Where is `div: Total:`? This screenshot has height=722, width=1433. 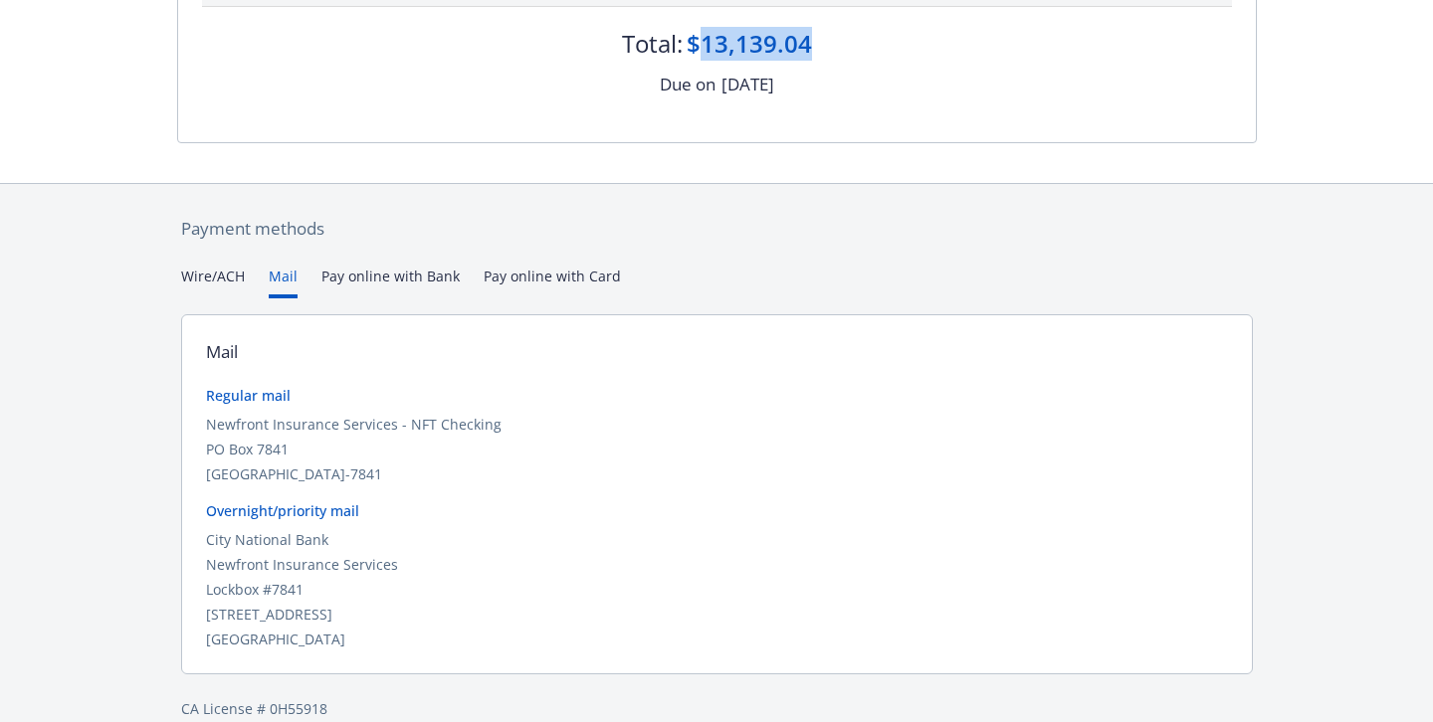 div: Total: is located at coordinates (652, 44).